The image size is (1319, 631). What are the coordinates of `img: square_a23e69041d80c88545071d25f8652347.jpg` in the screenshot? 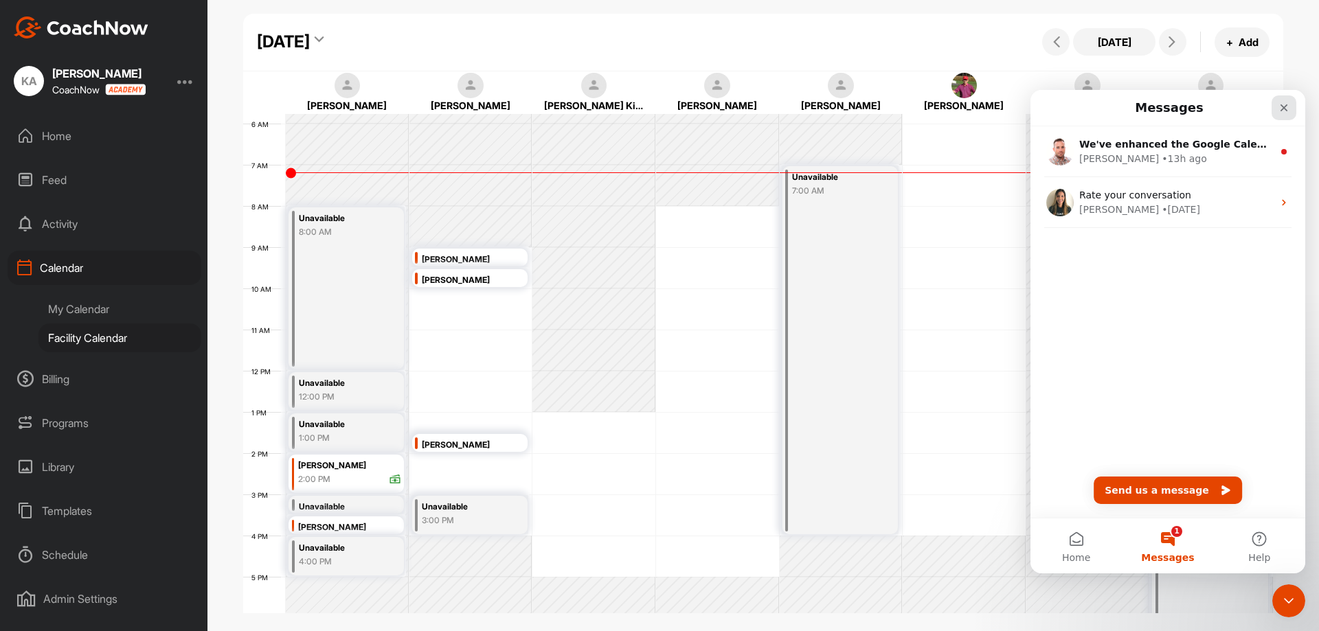 It's located at (965, 86).